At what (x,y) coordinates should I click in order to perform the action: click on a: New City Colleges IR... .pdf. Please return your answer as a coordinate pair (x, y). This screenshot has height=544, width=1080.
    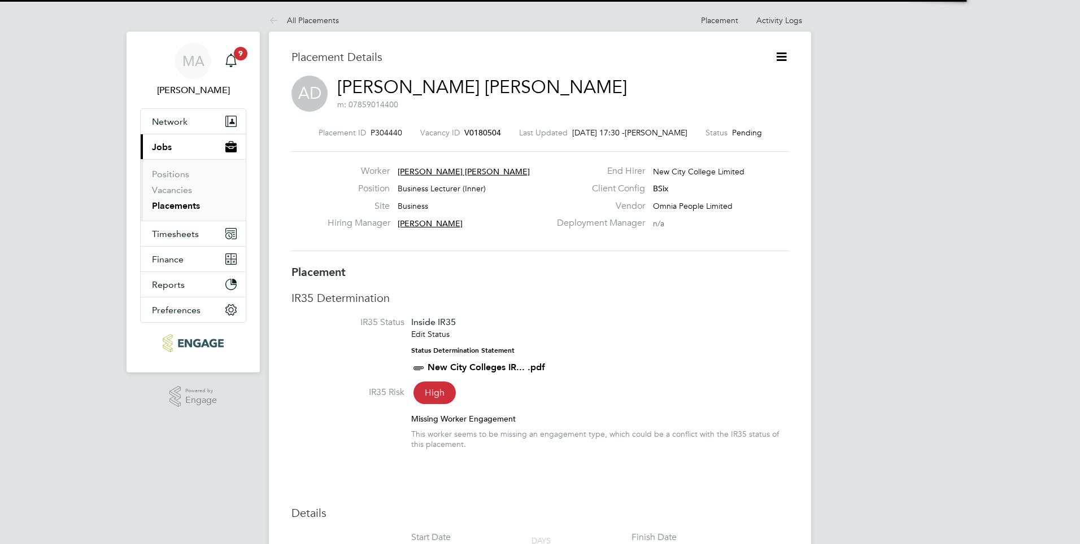
    Looking at the image, I should click on (486, 367).